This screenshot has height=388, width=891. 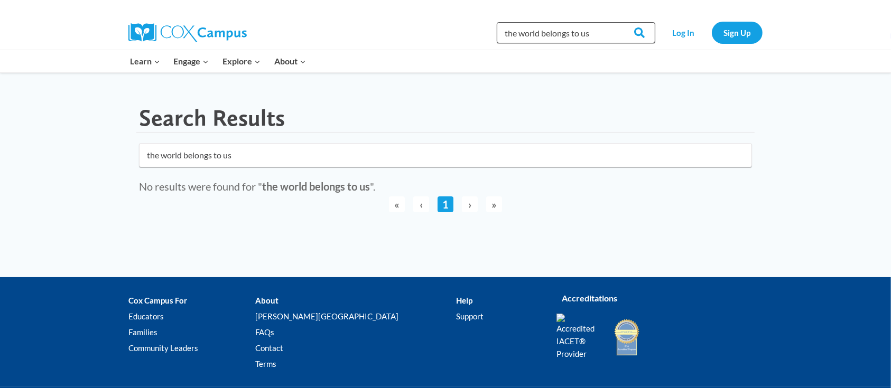 What do you see at coordinates (737, 32) in the screenshot?
I see `a: Sign Up` at bounding box center [737, 32].